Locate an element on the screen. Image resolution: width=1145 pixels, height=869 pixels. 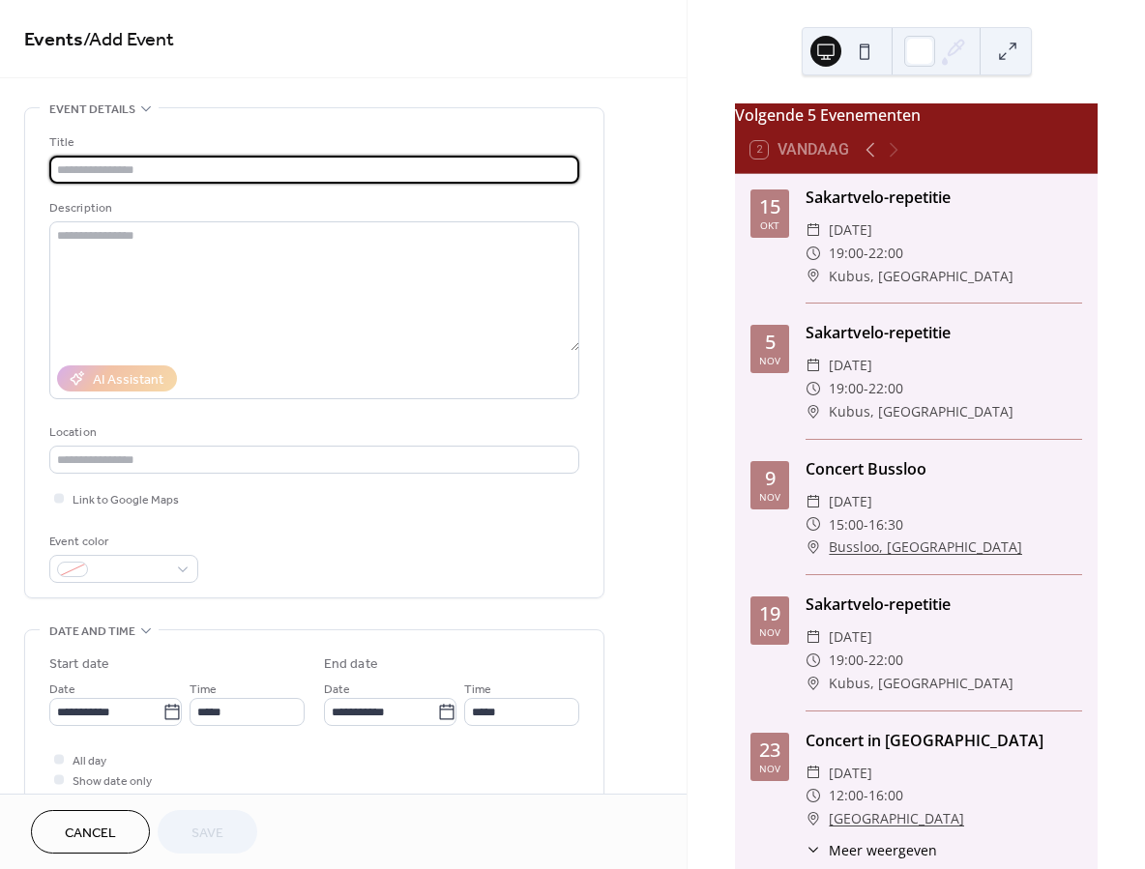
div: Event color is located at coordinates (122, 541).